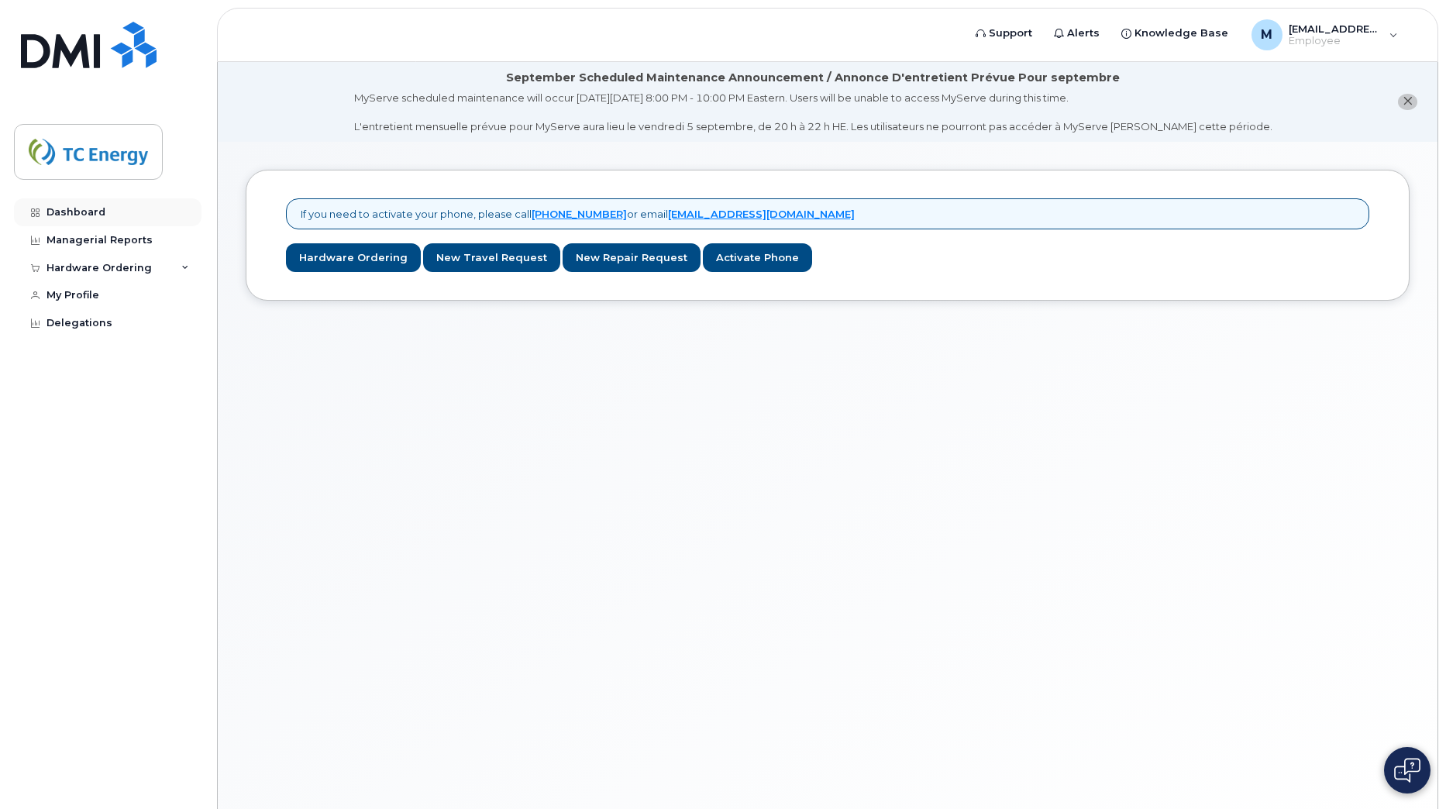  I want to click on a: Hardware Ordering, so click(353, 257).